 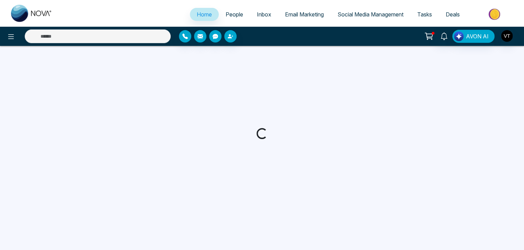 I want to click on span: Email Marketing, so click(x=304, y=14).